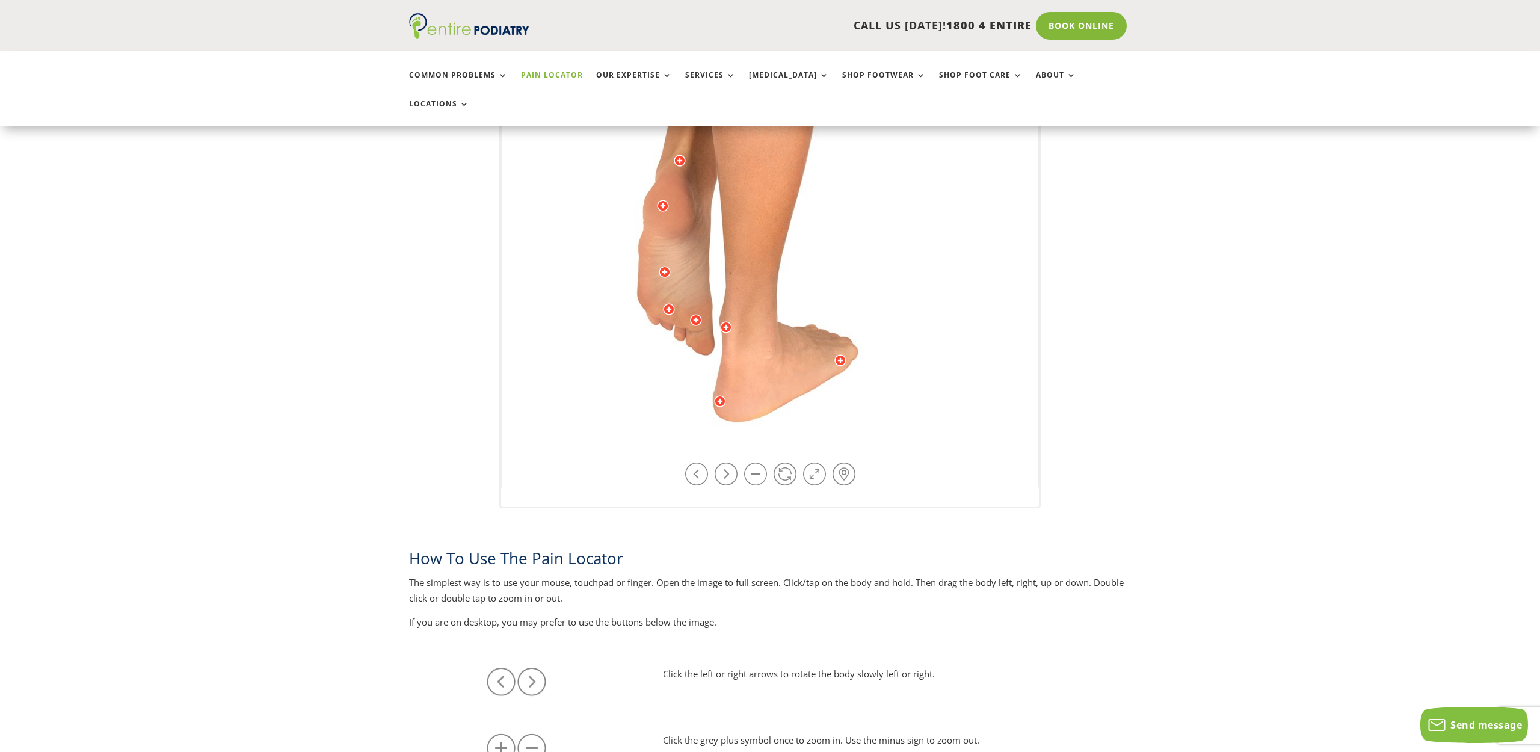 Image resolution: width=1540 pixels, height=752 pixels. What do you see at coordinates (516, 681) in the screenshot?
I see `img: left-right-arrows` at bounding box center [516, 681].